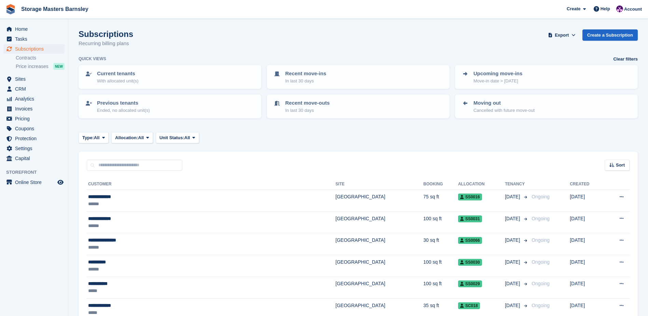 This screenshot has height=316, width=648. Describe the element at coordinates (106, 43) in the screenshot. I see `p: Recurring billing plans` at that location.